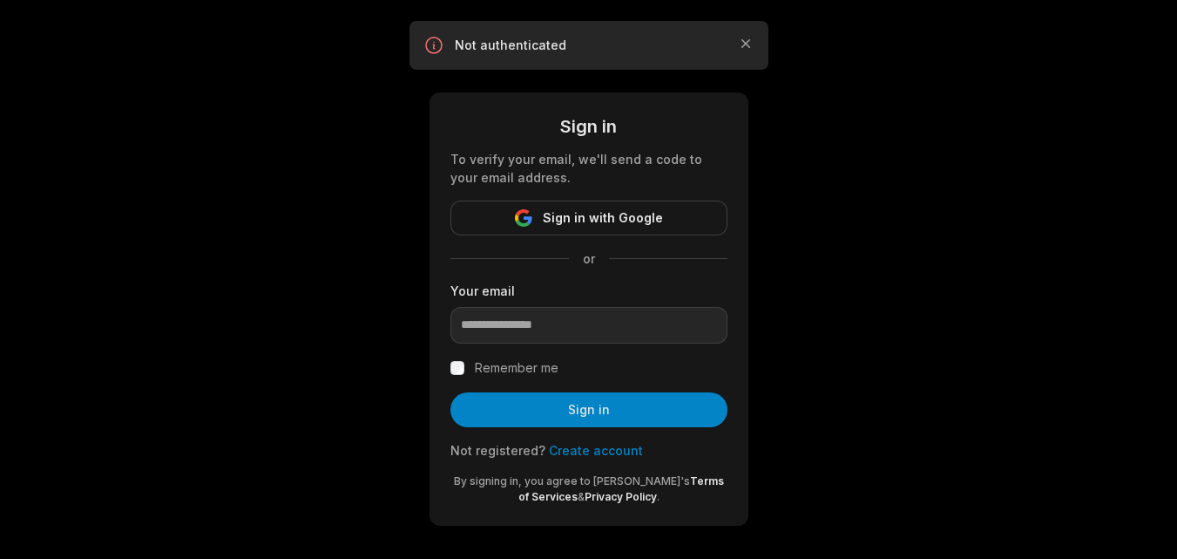  Describe the element at coordinates (589, 218) in the screenshot. I see `button: Sign in with Google` at that location.